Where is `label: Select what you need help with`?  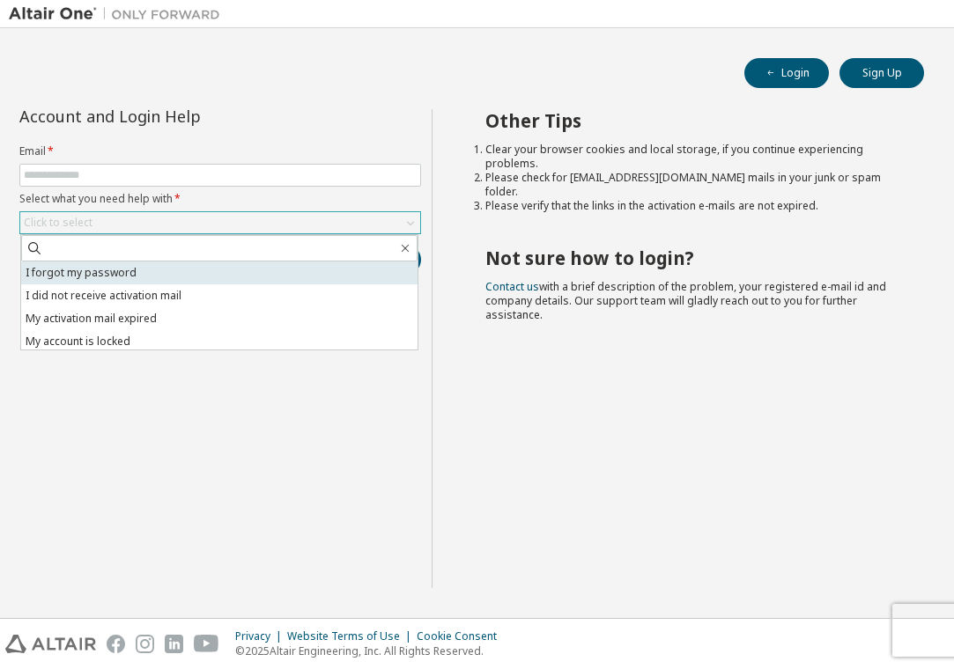
label: Select what you need help with is located at coordinates (220, 199).